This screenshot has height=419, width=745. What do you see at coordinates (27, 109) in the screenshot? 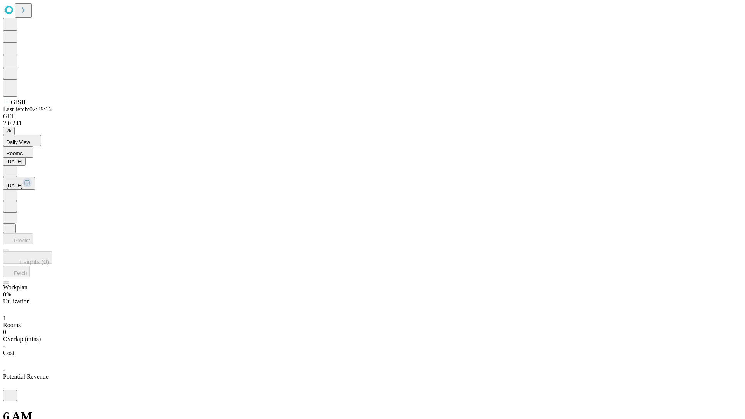
I see `span: Last fetch: 02:39:16` at bounding box center [27, 109].